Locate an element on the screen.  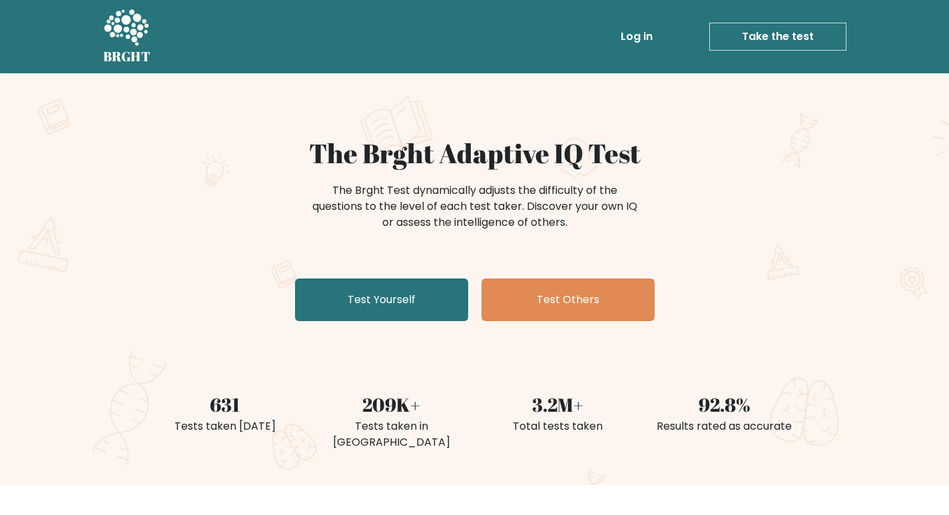
div: 209K+ is located at coordinates (392, 404).